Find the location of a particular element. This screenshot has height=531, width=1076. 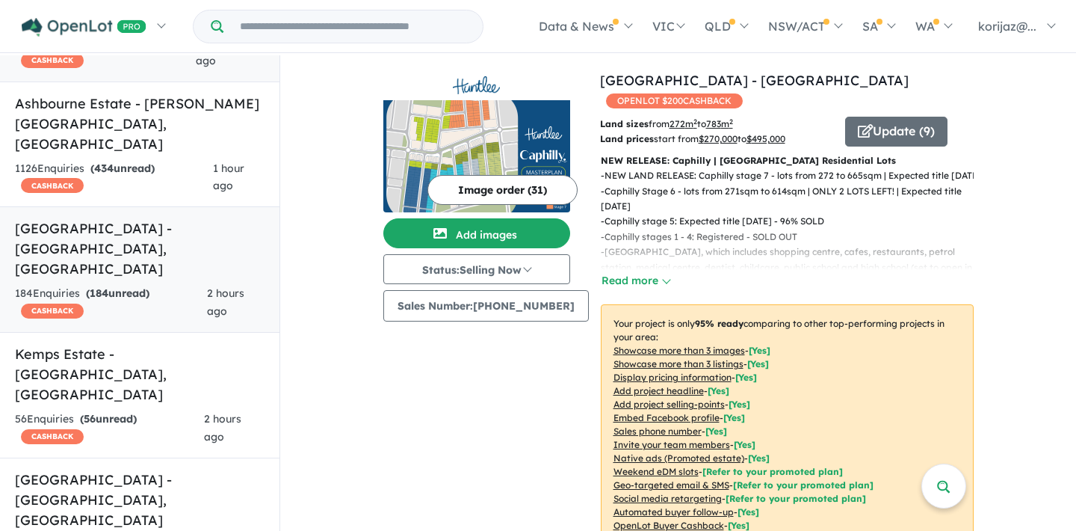

u: Add project headline is located at coordinates (659, 390).